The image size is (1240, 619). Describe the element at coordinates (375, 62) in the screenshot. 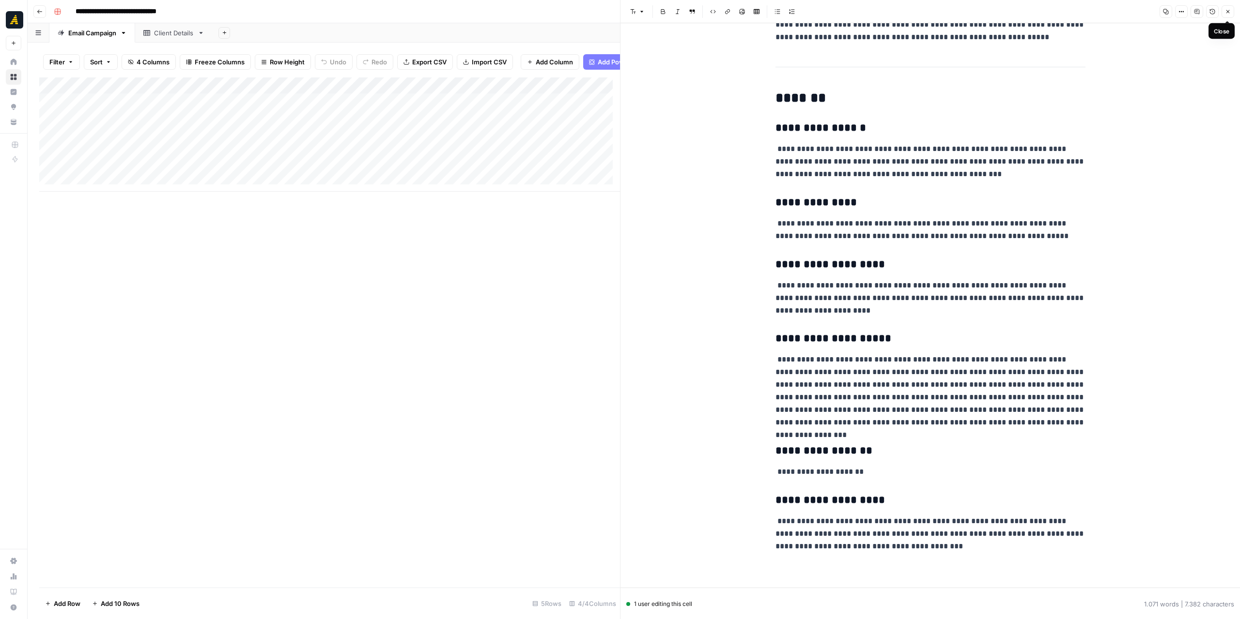

I see `button: Redo` at that location.